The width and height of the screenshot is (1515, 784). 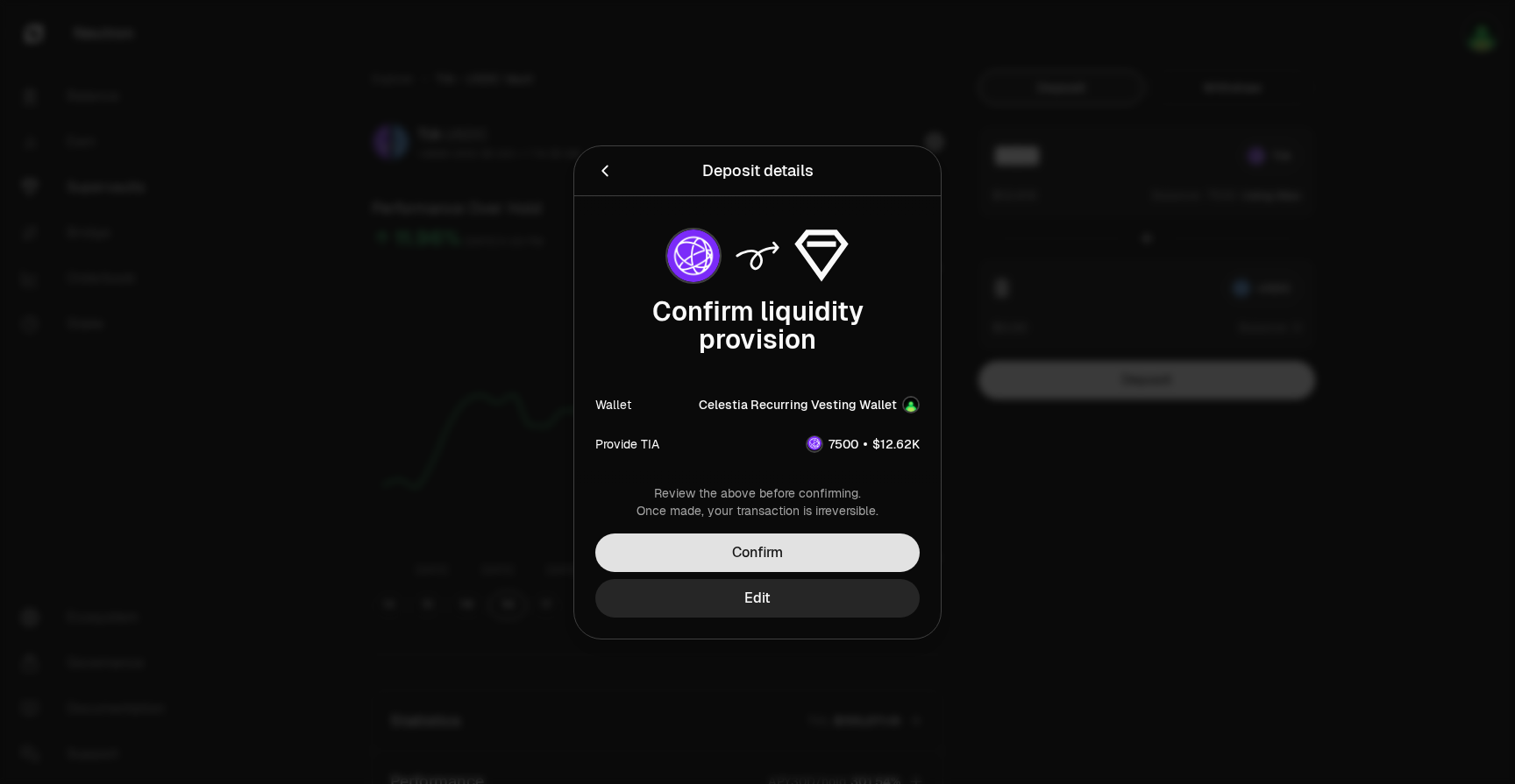 What do you see at coordinates (758, 502) in the screenshot?
I see `div: Review the above before confirming. Once made, your transaction is irreversible.` at bounding box center [758, 502].